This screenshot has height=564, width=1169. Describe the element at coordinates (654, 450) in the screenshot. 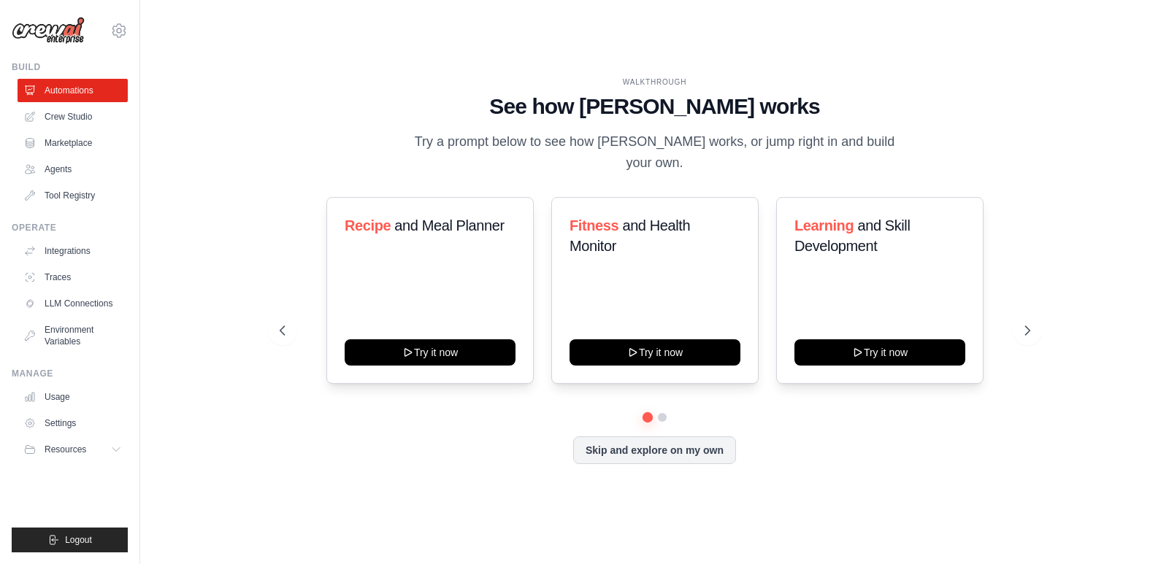

I see `button: Skip and explore on my own` at that location.